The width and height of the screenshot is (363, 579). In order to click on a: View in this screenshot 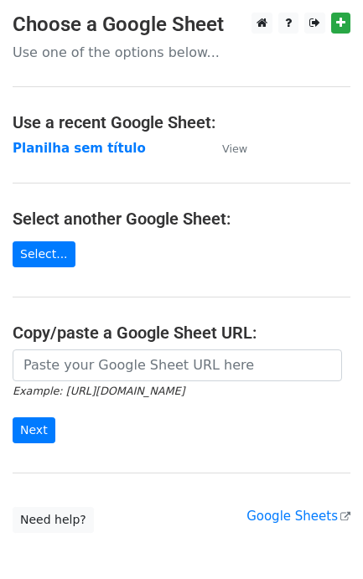, I will do `click(226, 148)`.